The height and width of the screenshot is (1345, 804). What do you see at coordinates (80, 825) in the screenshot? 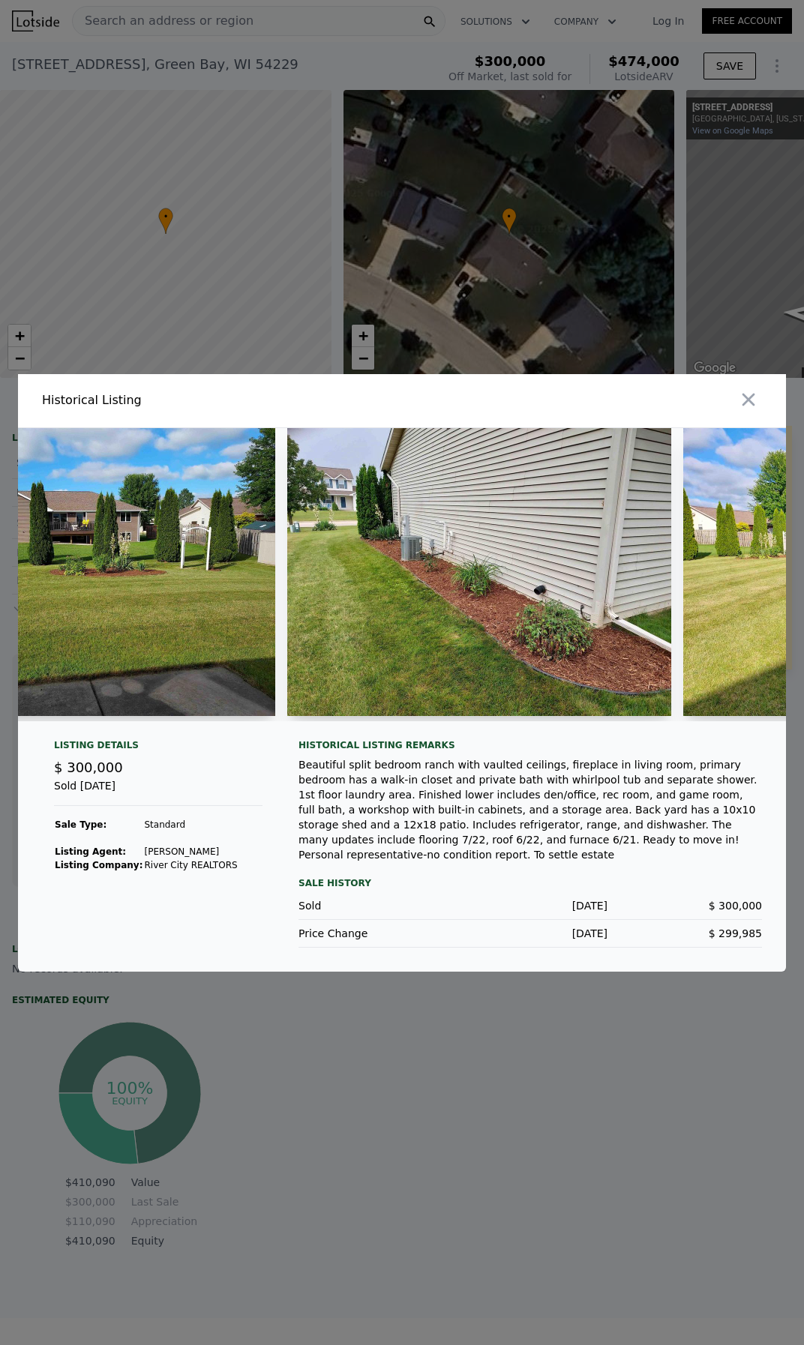
I see `strong: Sale Type:` at bounding box center [80, 825].